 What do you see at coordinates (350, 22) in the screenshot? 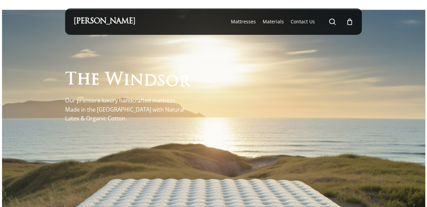
I see `a: Cart` at bounding box center [350, 22].